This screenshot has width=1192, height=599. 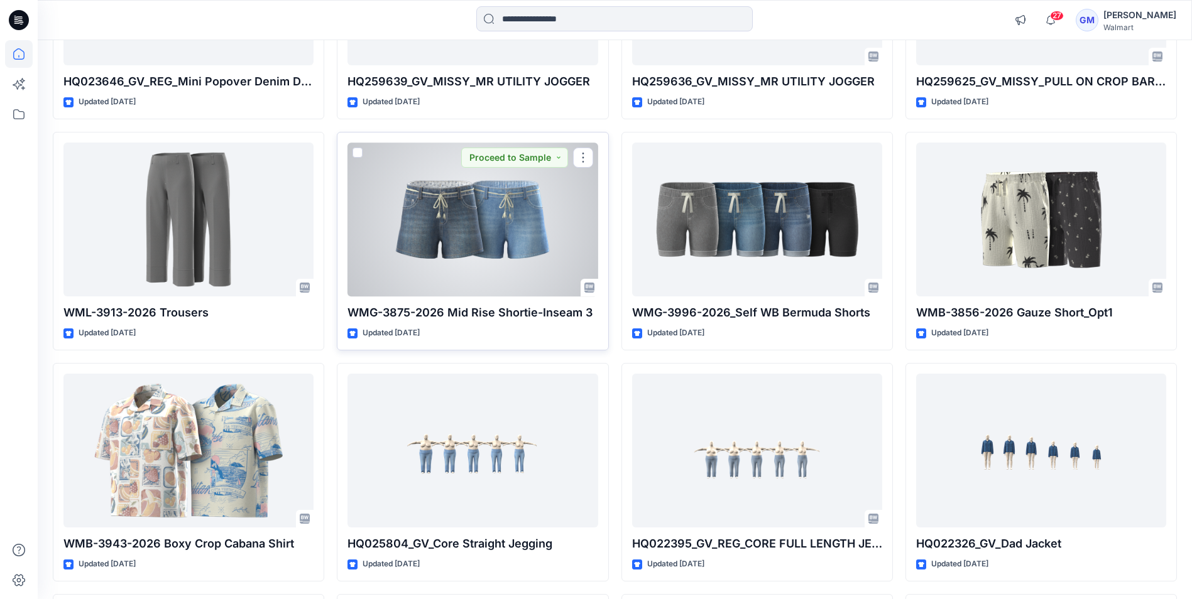 What do you see at coordinates (472, 450) in the screenshot?
I see `a: HQ025804_GV_Core Straight Jegging` at bounding box center [472, 450].